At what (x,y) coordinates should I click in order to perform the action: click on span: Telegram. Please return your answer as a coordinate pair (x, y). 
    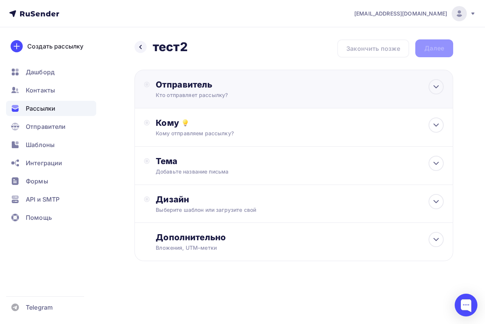
    Looking at the image, I should click on (39, 308).